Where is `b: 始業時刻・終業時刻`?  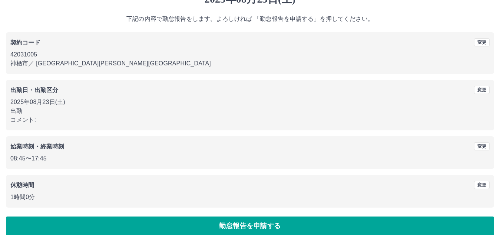
b: 始業時刻・終業時刻 is located at coordinates (37, 146).